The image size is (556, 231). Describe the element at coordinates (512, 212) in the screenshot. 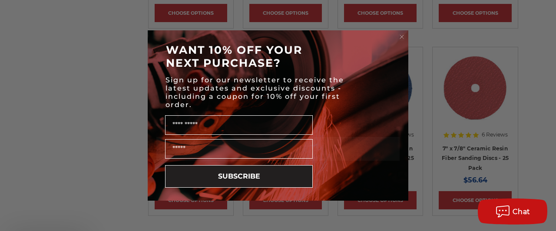

I see `button: Chat` at that location.